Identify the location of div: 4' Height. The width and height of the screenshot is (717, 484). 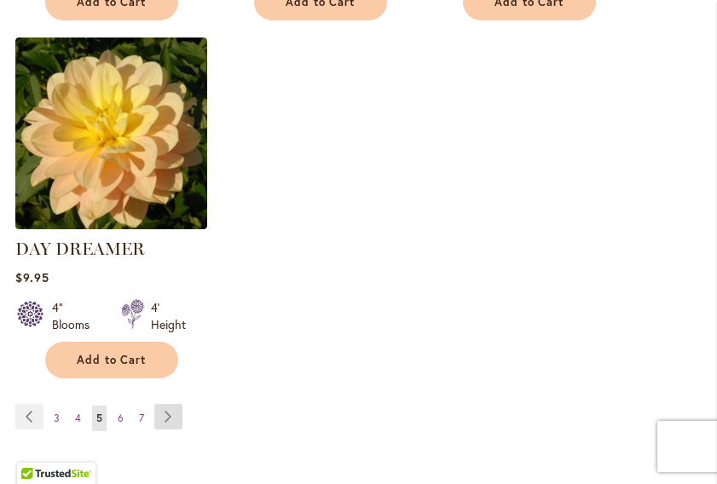
(168, 316).